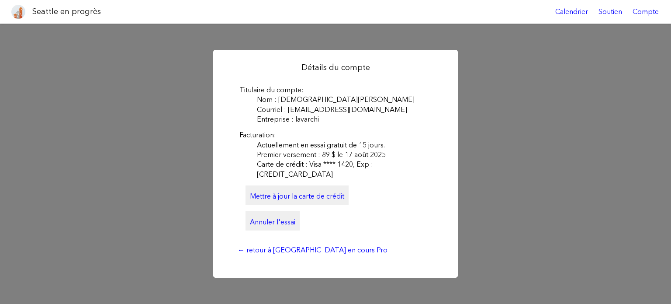 This screenshot has width=671, height=304. I want to click on font: Entreprise : lavarchi, so click(288, 119).